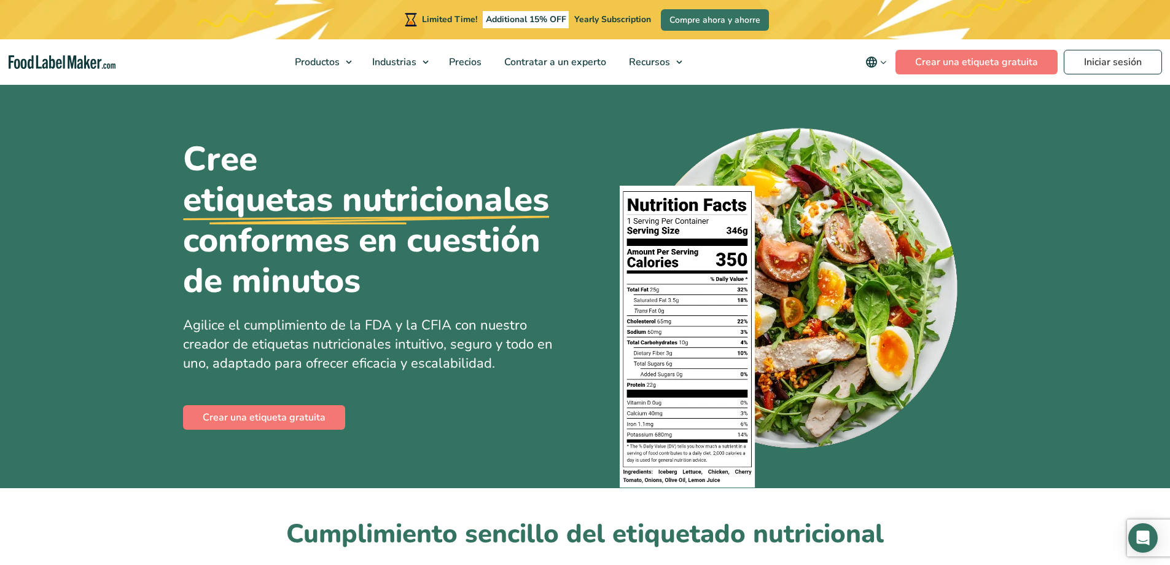  I want to click on span: Contratar a un experto, so click(554, 62).